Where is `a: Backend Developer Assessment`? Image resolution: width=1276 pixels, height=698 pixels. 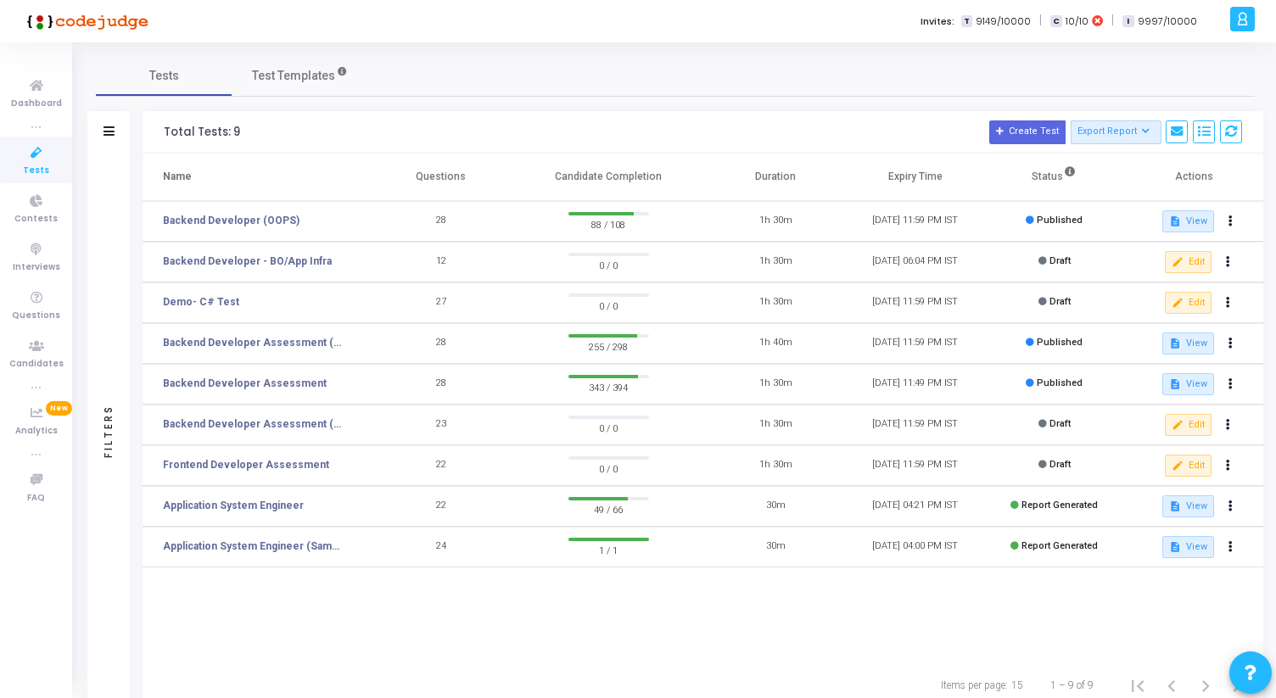 a: Backend Developer Assessment is located at coordinates (244, 384).